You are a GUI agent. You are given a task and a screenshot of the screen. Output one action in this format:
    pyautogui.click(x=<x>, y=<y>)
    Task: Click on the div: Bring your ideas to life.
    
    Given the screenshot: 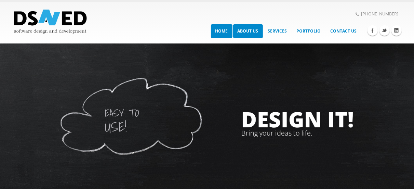 What is the action you would take?
    pyautogui.click(x=277, y=133)
    